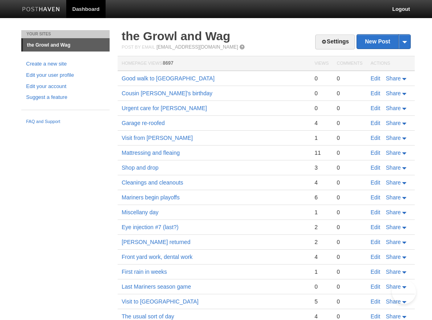 The width and height of the screenshot is (432, 320). Describe the element at coordinates (151, 153) in the screenshot. I see `a: Mattressing and fleaing` at that location.